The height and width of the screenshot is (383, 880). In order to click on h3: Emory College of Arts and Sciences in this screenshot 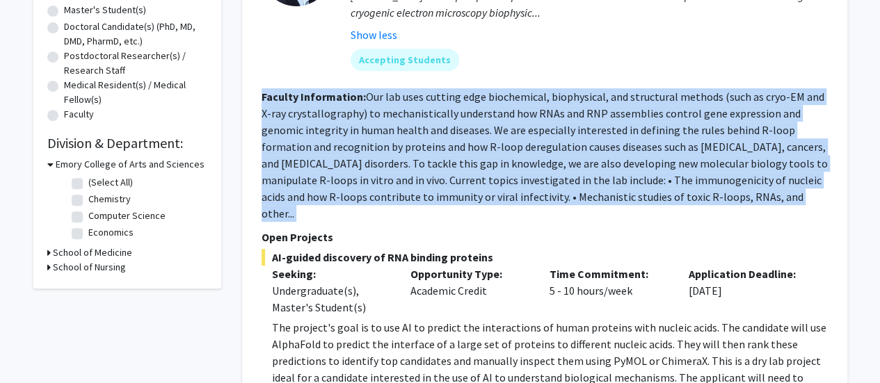, I will do `click(130, 164)`.